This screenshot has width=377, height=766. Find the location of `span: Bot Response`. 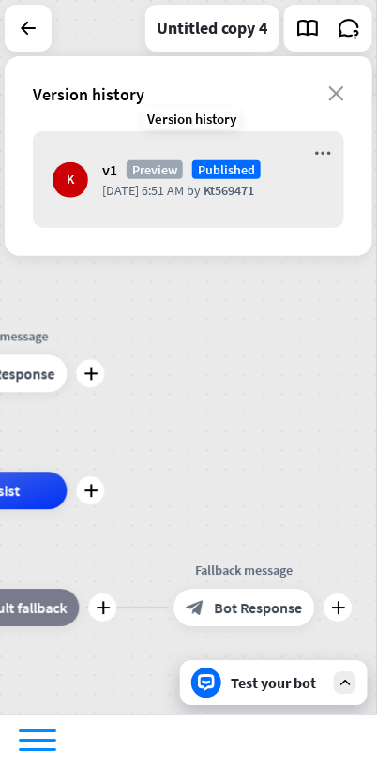

span: Bot Response is located at coordinates (258, 608).